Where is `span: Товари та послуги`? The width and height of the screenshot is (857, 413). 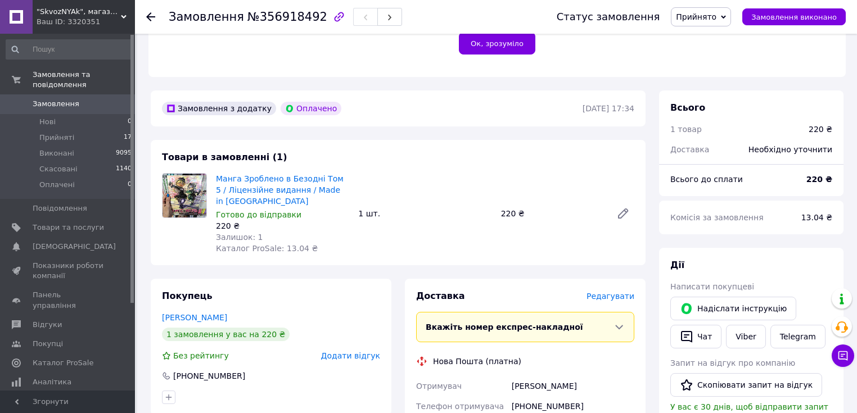 span: Товари та послуги is located at coordinates (68, 228).